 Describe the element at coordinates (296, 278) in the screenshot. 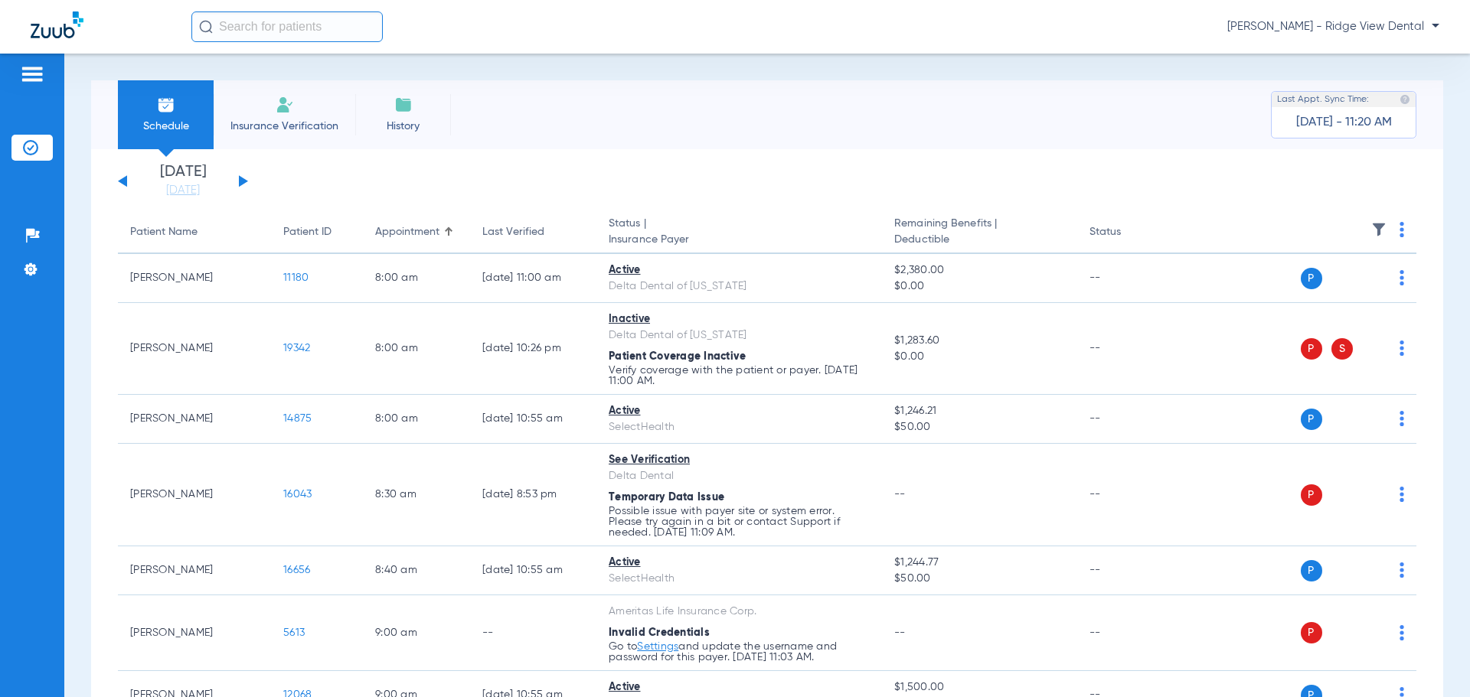

I see `span: 11180` at that location.